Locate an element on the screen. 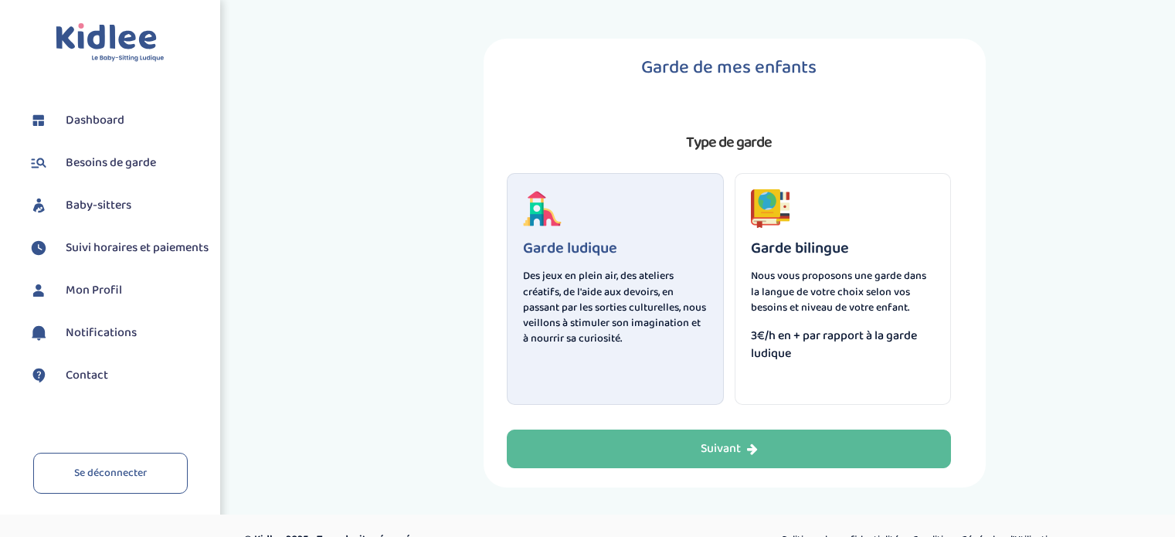 This screenshot has height=537, width=1175. img: babysitters.svg is located at coordinates (39, 205).